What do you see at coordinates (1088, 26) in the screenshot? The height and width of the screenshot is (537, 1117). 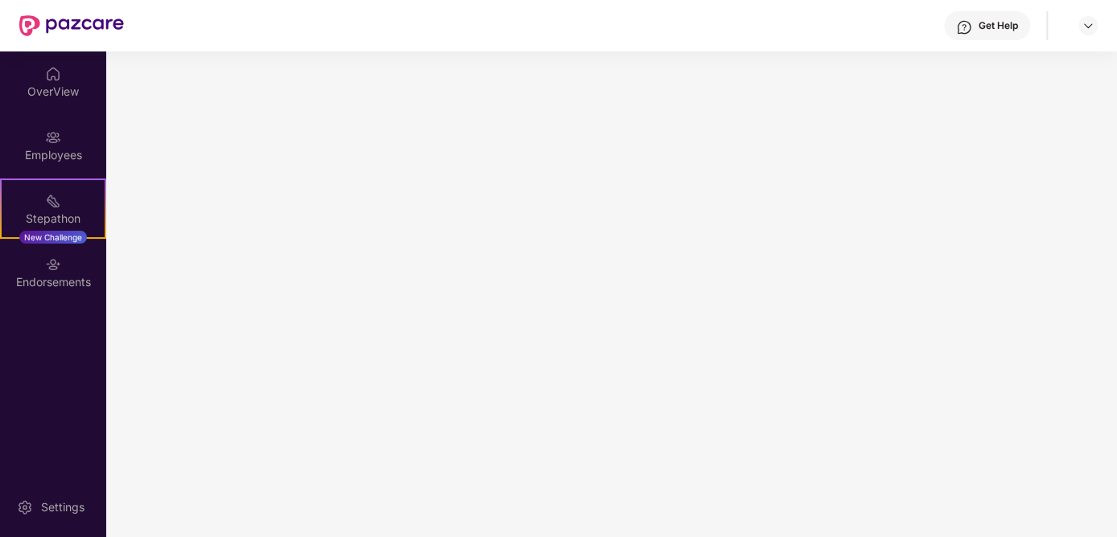 I see `img: svg+xml;base64,PHN2ZyBpZD0iRHJvcGRvd24tMzJ4MzIiIHhtbG5zPSJodHRwOi8vd3d3LnczLm9yZy8yMDAwL3N2ZyIgd2...` at bounding box center [1088, 26].